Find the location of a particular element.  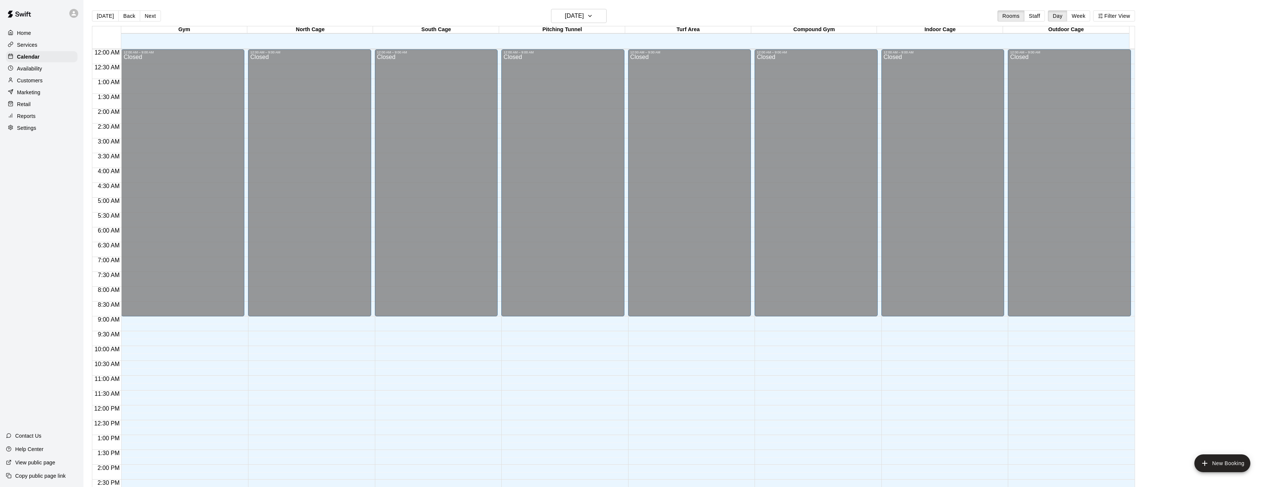

span: 4:30 AM is located at coordinates (109, 186).